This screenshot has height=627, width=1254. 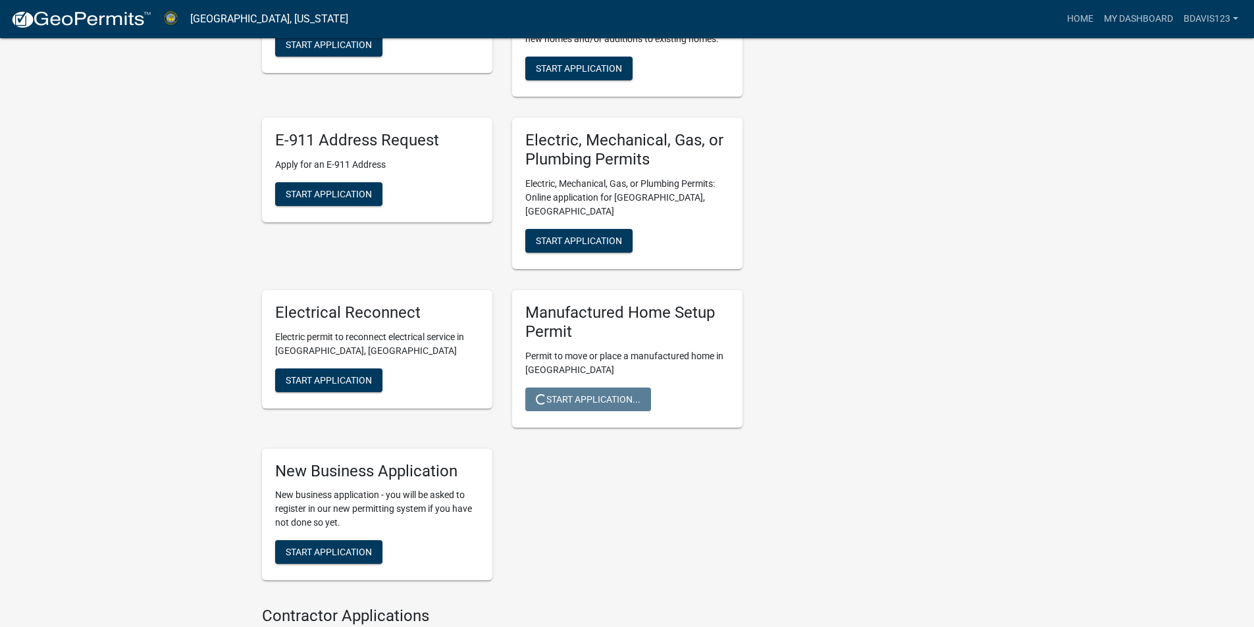 I want to click on h5: Manufactured Home Setup Permit, so click(x=627, y=322).